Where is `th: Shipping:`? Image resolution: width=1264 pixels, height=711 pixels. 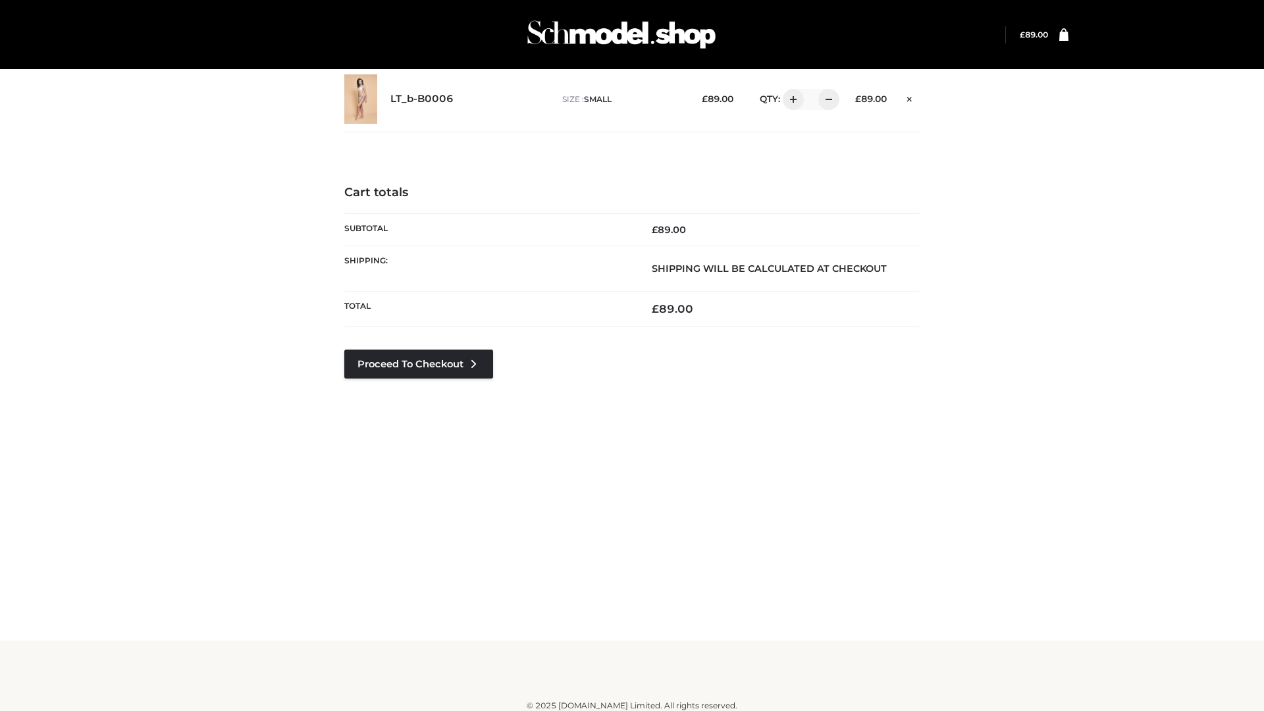 th: Shipping: is located at coordinates (488, 268).